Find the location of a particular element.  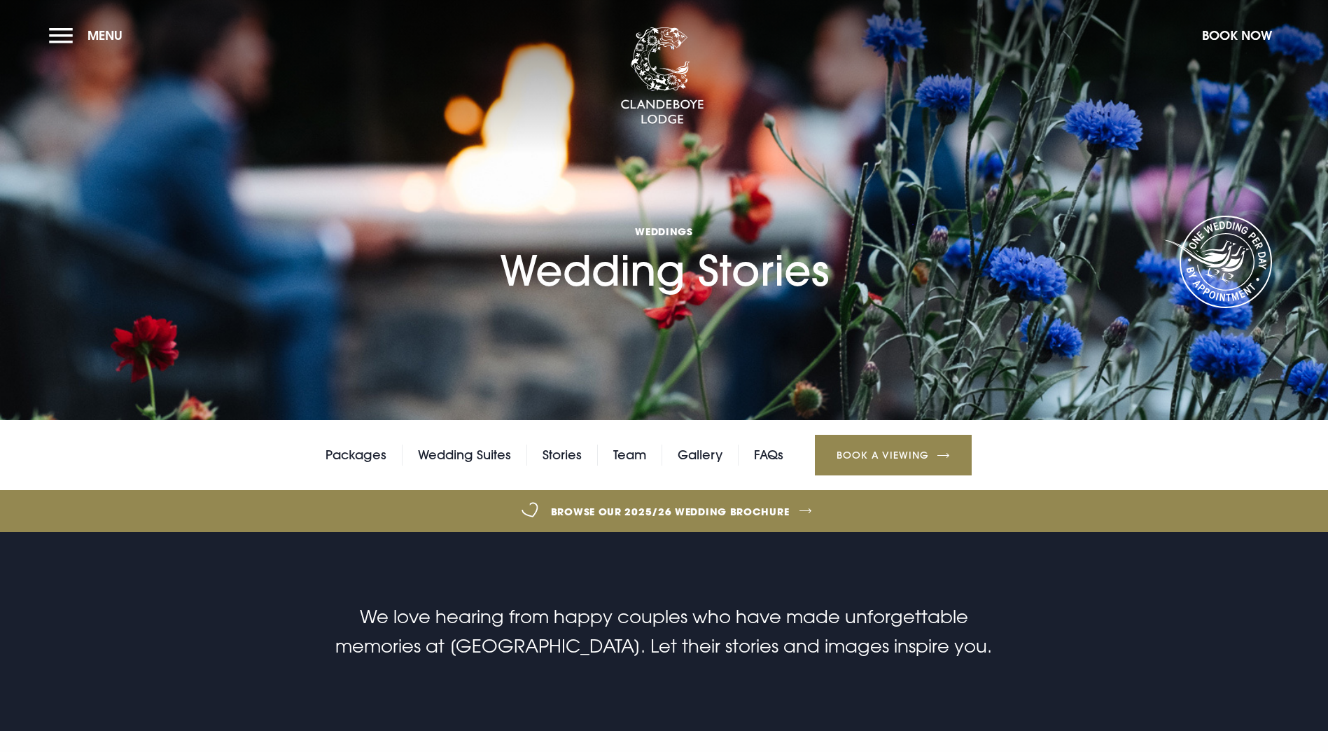

button: Book Now is located at coordinates (1237, 35).